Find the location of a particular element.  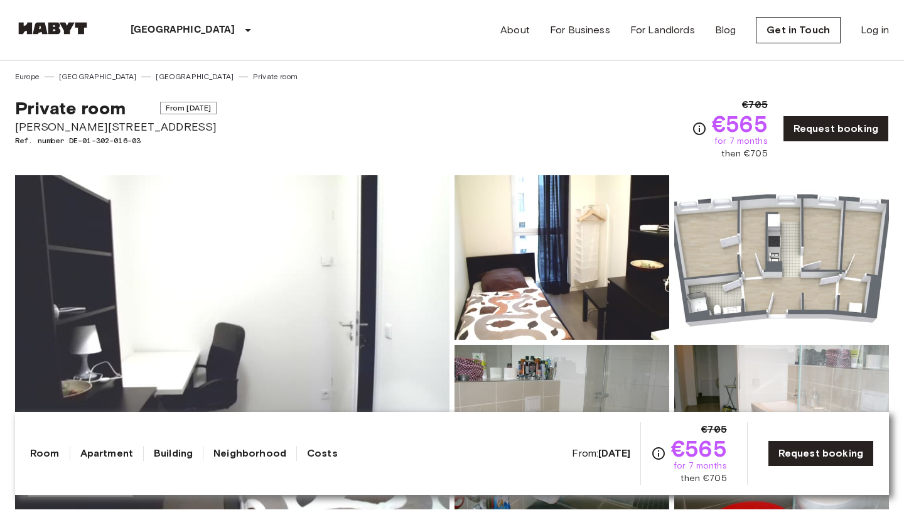

a: Blog is located at coordinates (726, 30).